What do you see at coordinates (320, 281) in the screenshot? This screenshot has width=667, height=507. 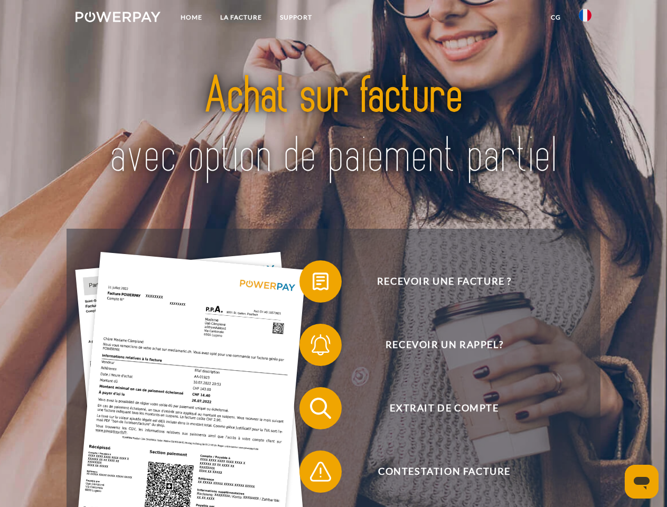 I see `img: qb_bill.svg` at bounding box center [320, 281].